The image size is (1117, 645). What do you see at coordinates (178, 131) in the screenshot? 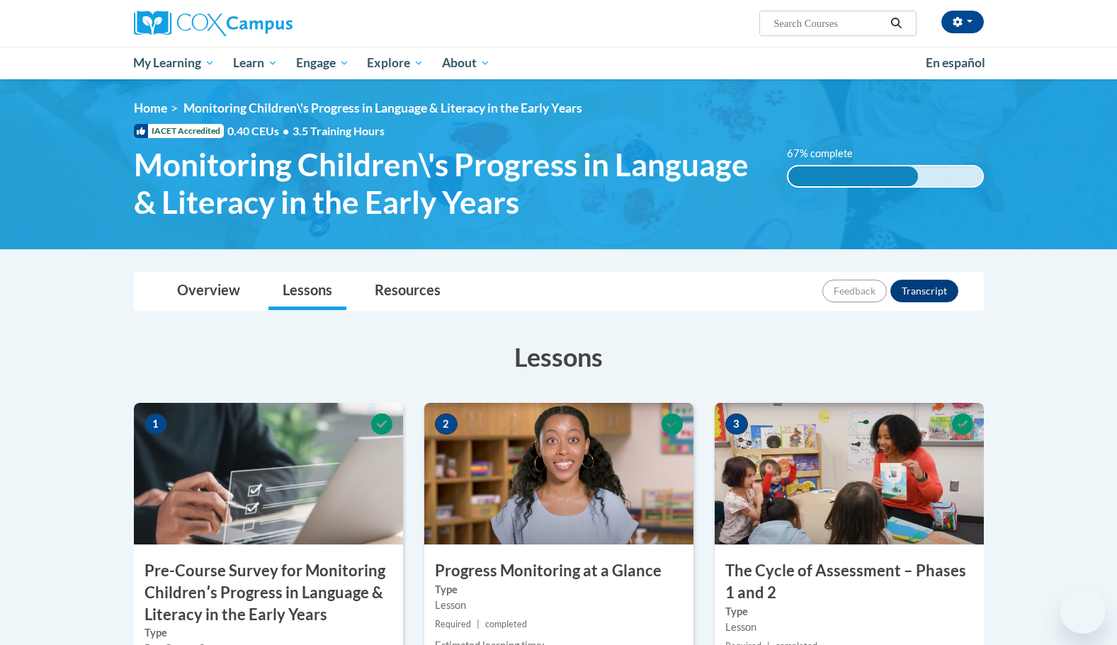
I see `span: IACET Accredited` at bounding box center [178, 131].